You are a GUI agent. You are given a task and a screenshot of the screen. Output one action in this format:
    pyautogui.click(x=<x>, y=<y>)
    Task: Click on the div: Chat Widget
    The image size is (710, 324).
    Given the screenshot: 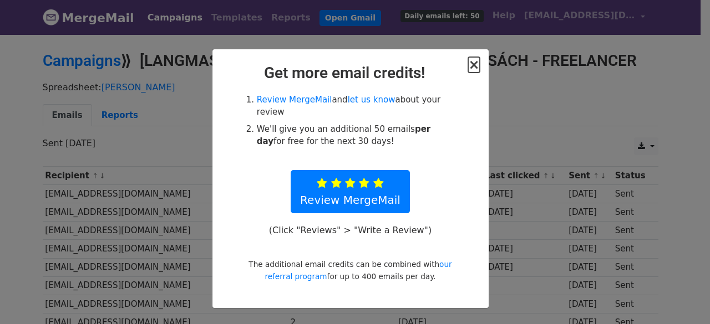 What is the action you would take?
    pyautogui.click(x=682, y=298)
    